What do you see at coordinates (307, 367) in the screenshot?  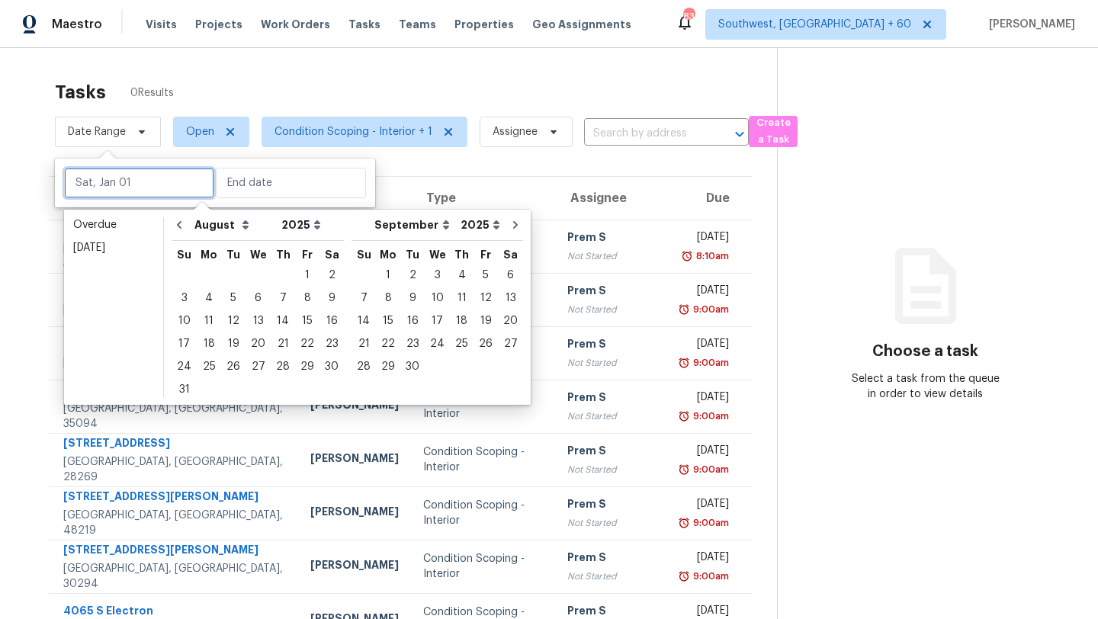 I see `div: 29` at bounding box center [307, 367].